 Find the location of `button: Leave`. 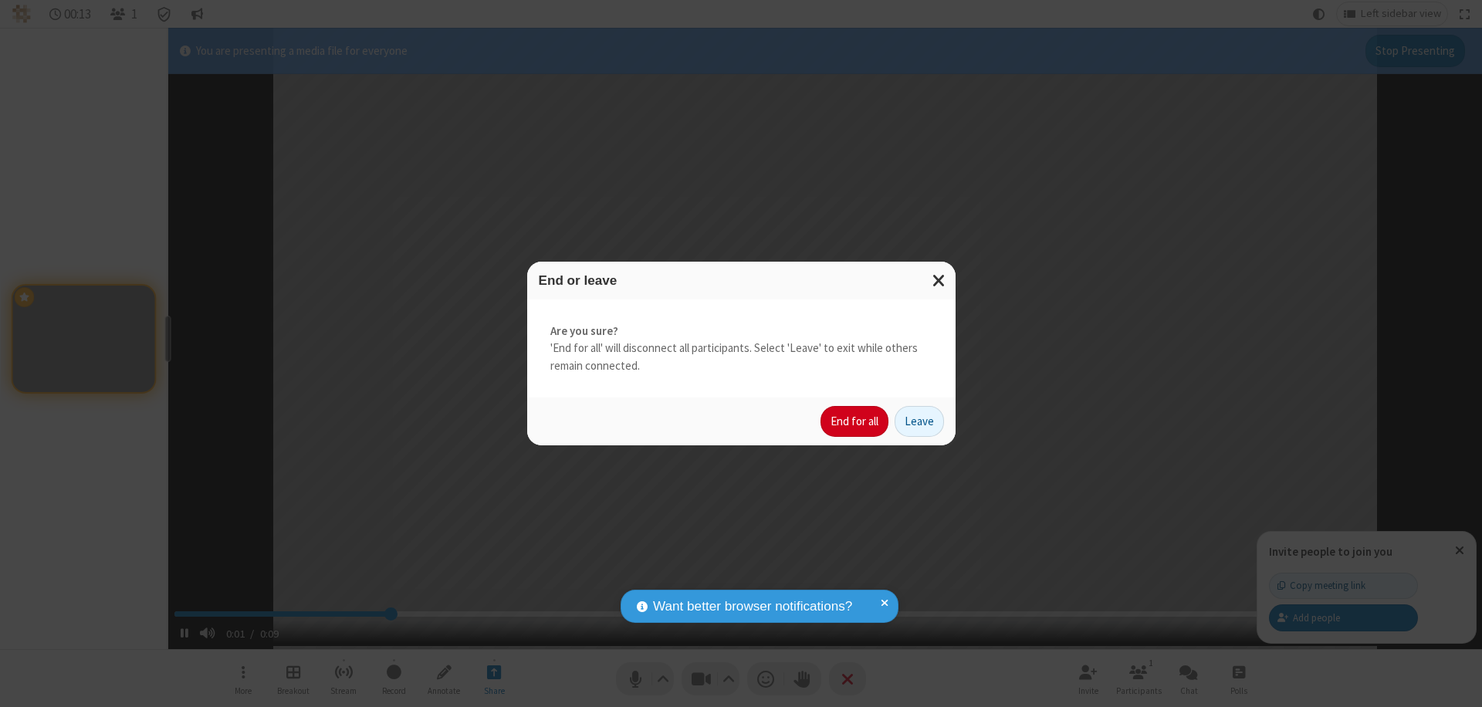

button: Leave is located at coordinates (919, 421).